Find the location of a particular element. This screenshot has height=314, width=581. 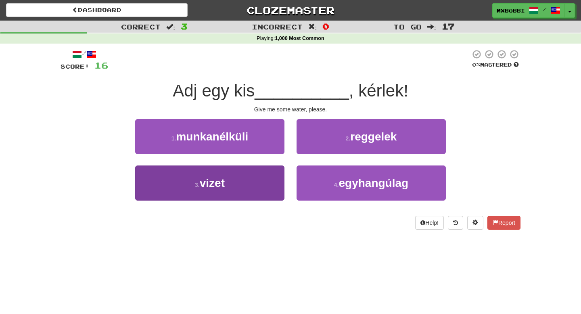

button: 4.egyhangúlag is located at coordinates (371, 183).